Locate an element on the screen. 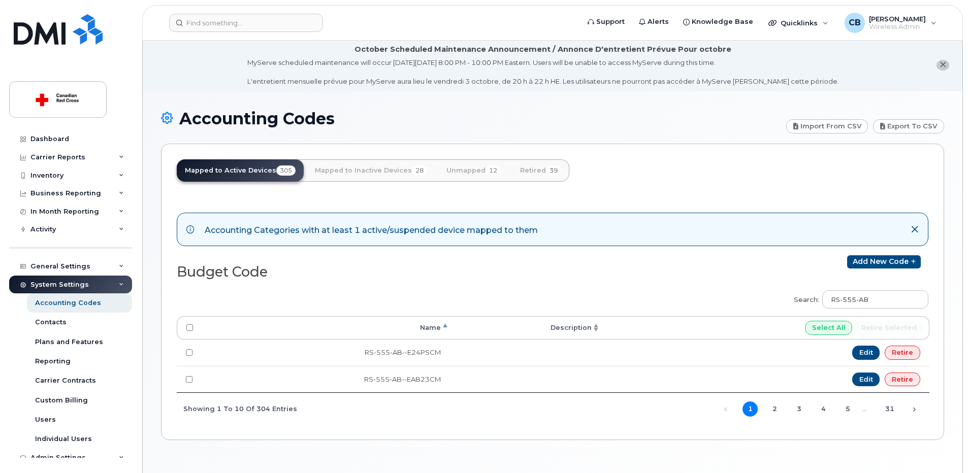  div: Accounting Categories with at least 1 active/suspended device mapped to them is located at coordinates (371, 229).